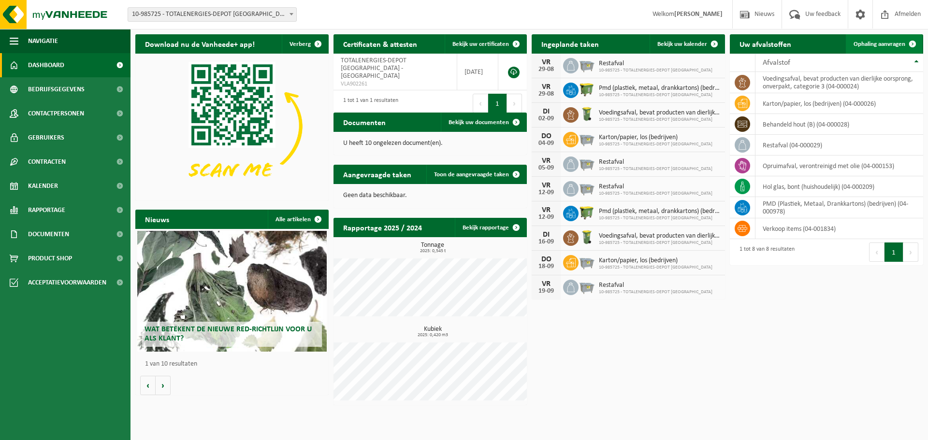 The width and height of the screenshot is (928, 440). I want to click on div: 02-09, so click(546, 119).